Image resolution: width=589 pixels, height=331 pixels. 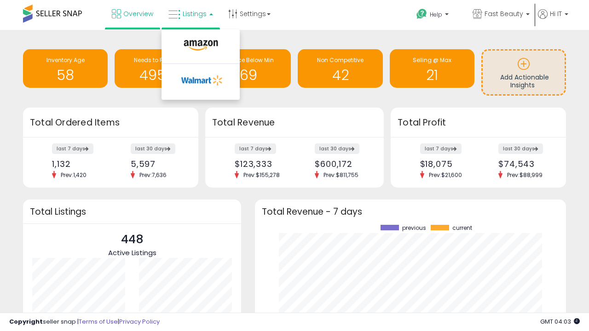 I want to click on a: Needs to Reprice 4956, so click(x=157, y=69).